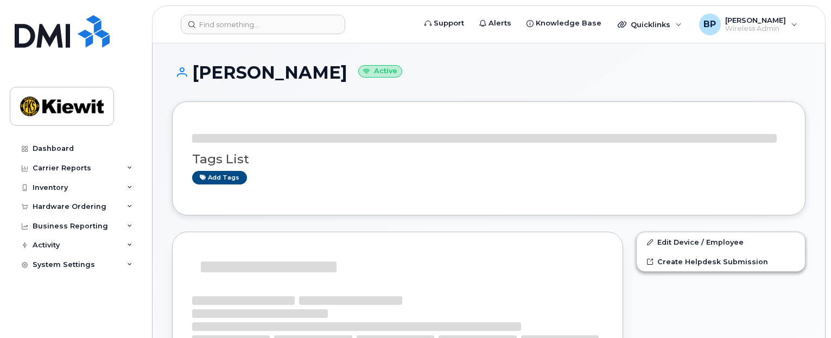 Image resolution: width=831 pixels, height=338 pixels. Describe the element at coordinates (489, 159) in the screenshot. I see `h3: Tags List` at that location.